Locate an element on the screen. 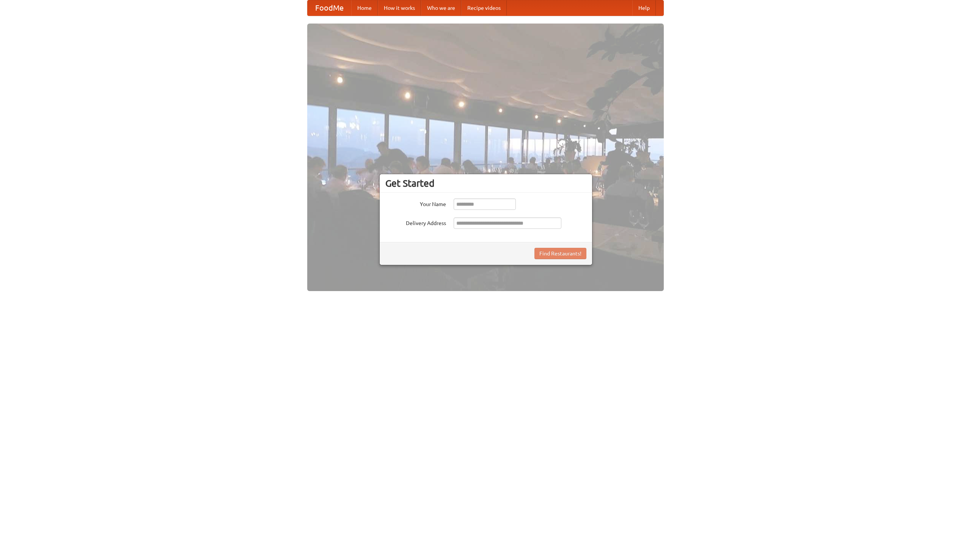  label: Delivery Address is located at coordinates (416, 222).